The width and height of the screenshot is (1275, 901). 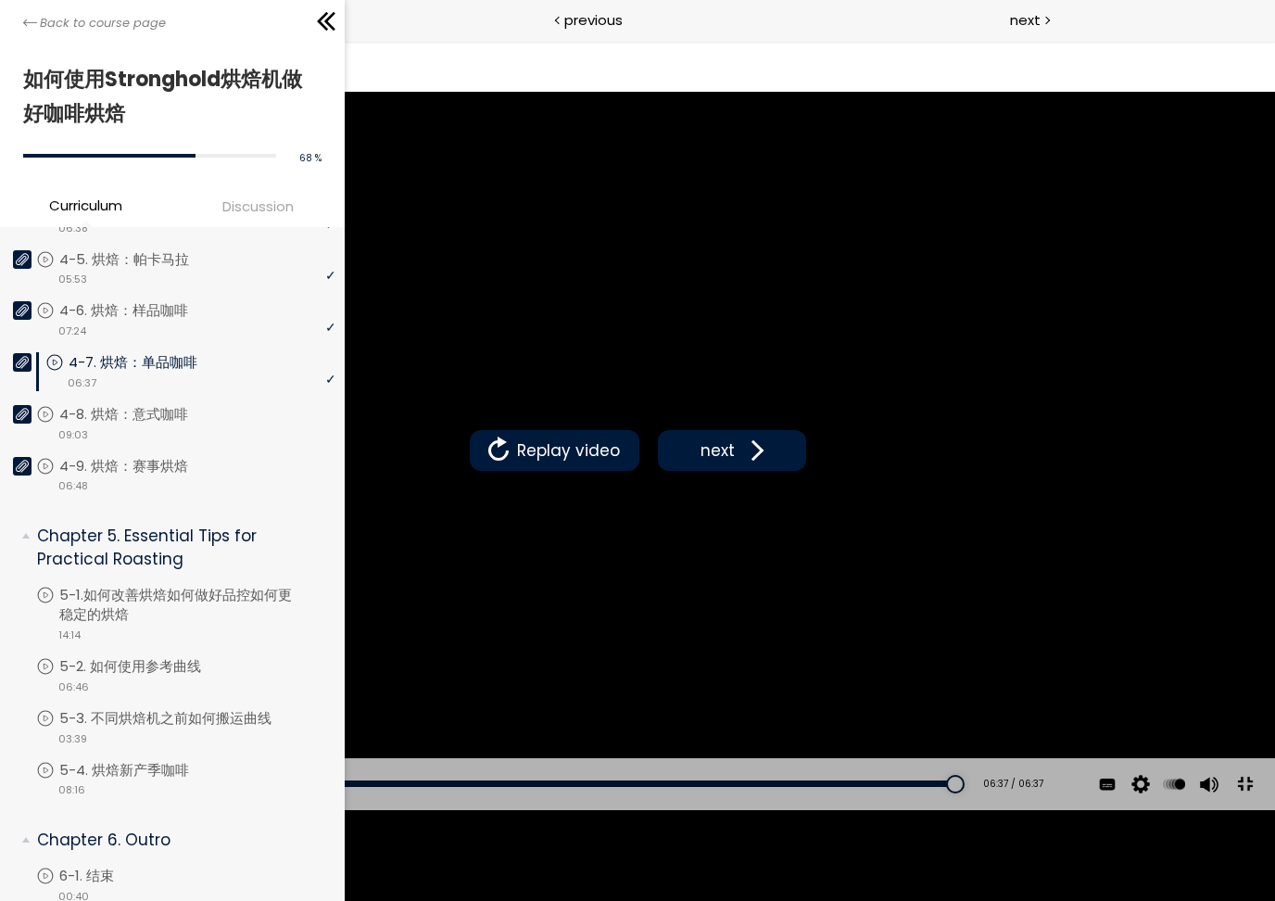 What do you see at coordinates (732, 450) in the screenshot?
I see `button: next` at bounding box center [732, 450].